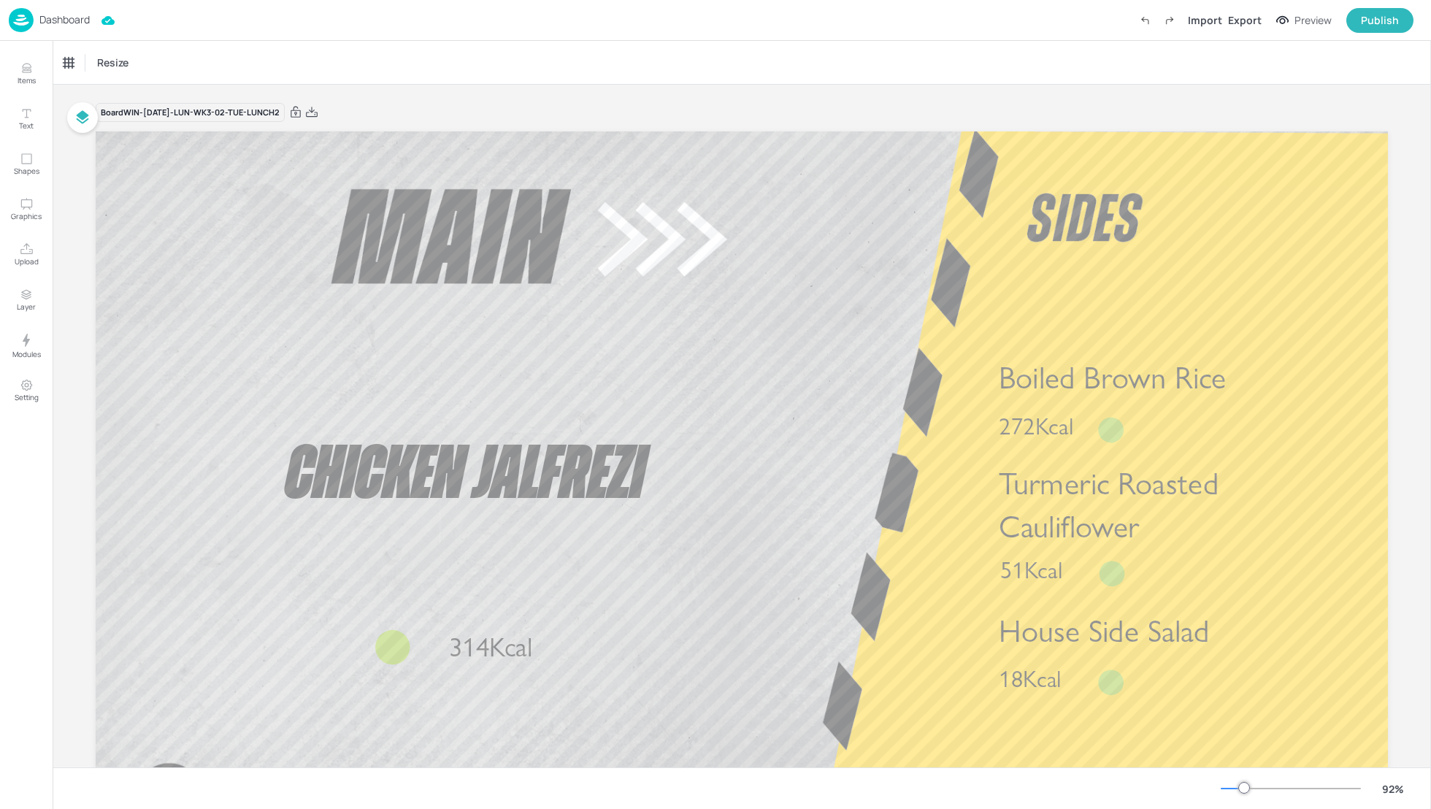 The width and height of the screenshot is (1431, 809). Describe the element at coordinates (1170, 20) in the screenshot. I see `label: Redo (Ctrl + Y)` at that location.